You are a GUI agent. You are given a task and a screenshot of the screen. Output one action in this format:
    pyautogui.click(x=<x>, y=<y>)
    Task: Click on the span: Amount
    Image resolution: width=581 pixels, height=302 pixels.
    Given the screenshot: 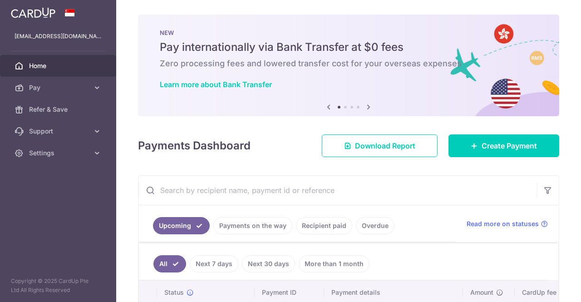 What is the action you would take?
    pyautogui.click(x=482, y=292)
    